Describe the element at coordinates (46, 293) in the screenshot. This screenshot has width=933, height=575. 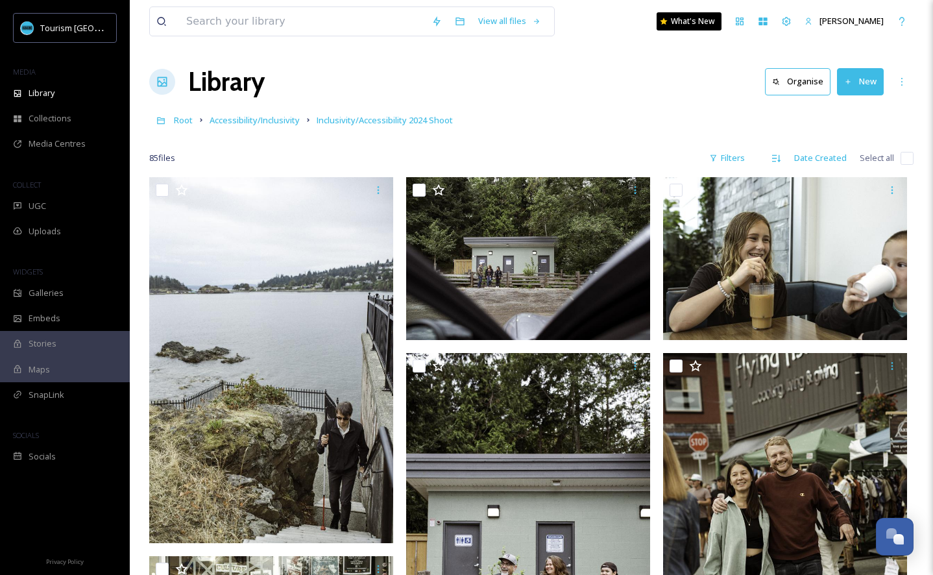
I see `span: Galleries` at that location.